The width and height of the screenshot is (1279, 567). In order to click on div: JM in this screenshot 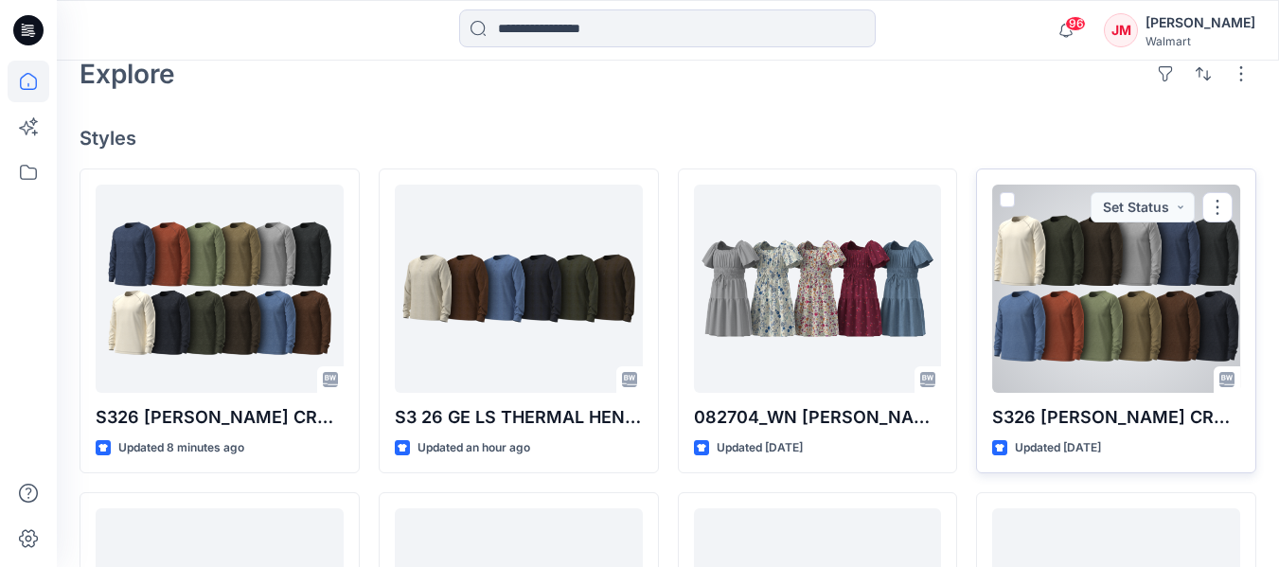, I will do `click(1121, 30)`.